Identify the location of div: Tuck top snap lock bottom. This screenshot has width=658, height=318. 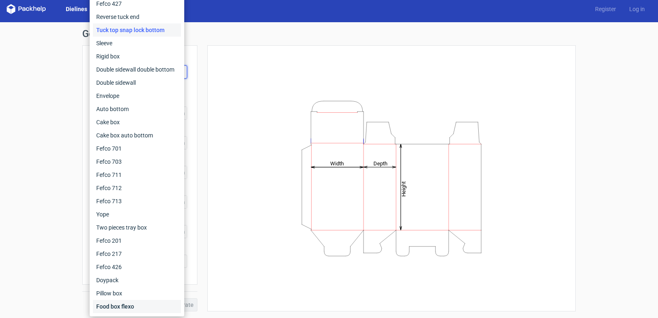
(137, 30).